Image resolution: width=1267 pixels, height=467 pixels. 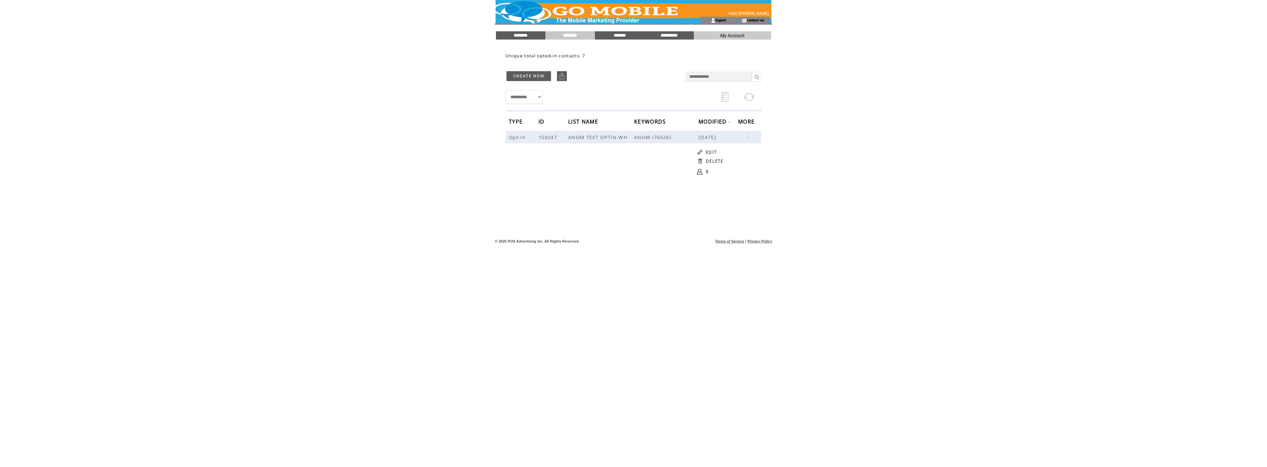 What do you see at coordinates (651, 121) in the screenshot?
I see `a: KEYWORDS` at bounding box center [651, 121].